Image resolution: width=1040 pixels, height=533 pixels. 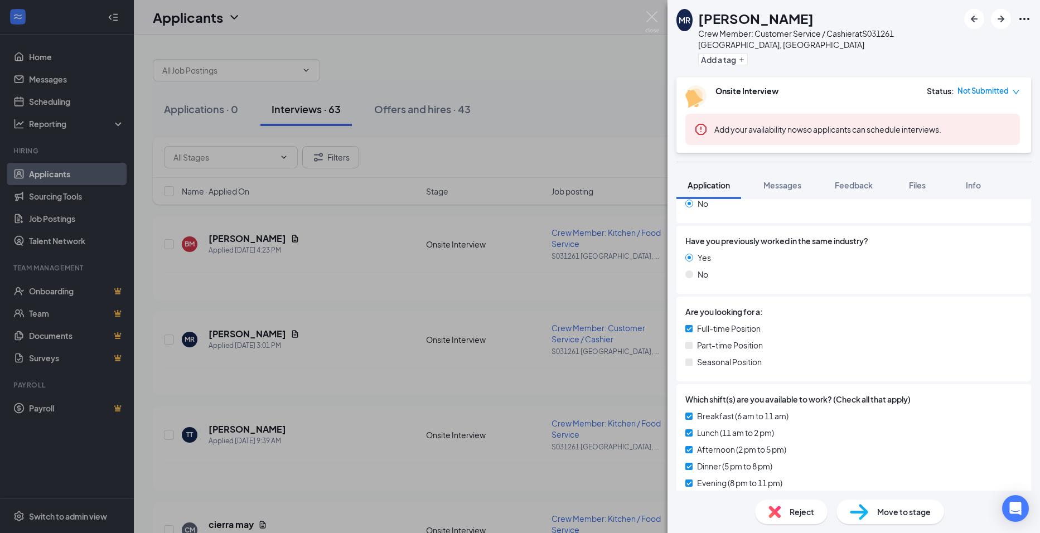 What do you see at coordinates (730, 345) in the screenshot?
I see `span: Part-time Position` at bounding box center [730, 345].